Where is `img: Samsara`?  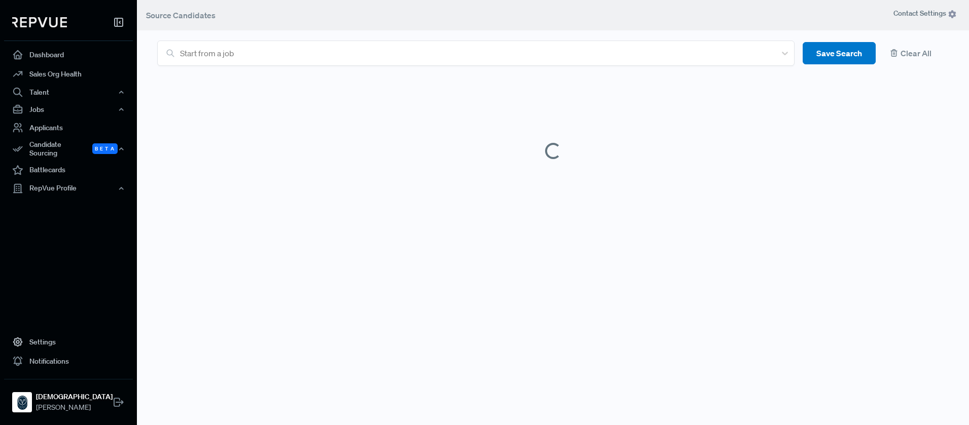 img: Samsara is located at coordinates (22, 403).